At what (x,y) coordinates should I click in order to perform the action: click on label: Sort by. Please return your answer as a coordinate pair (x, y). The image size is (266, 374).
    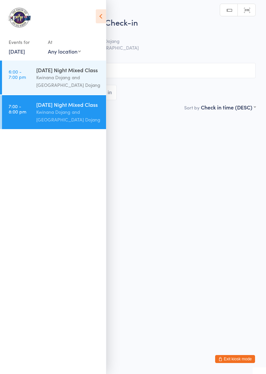
    Looking at the image, I should click on (192, 108).